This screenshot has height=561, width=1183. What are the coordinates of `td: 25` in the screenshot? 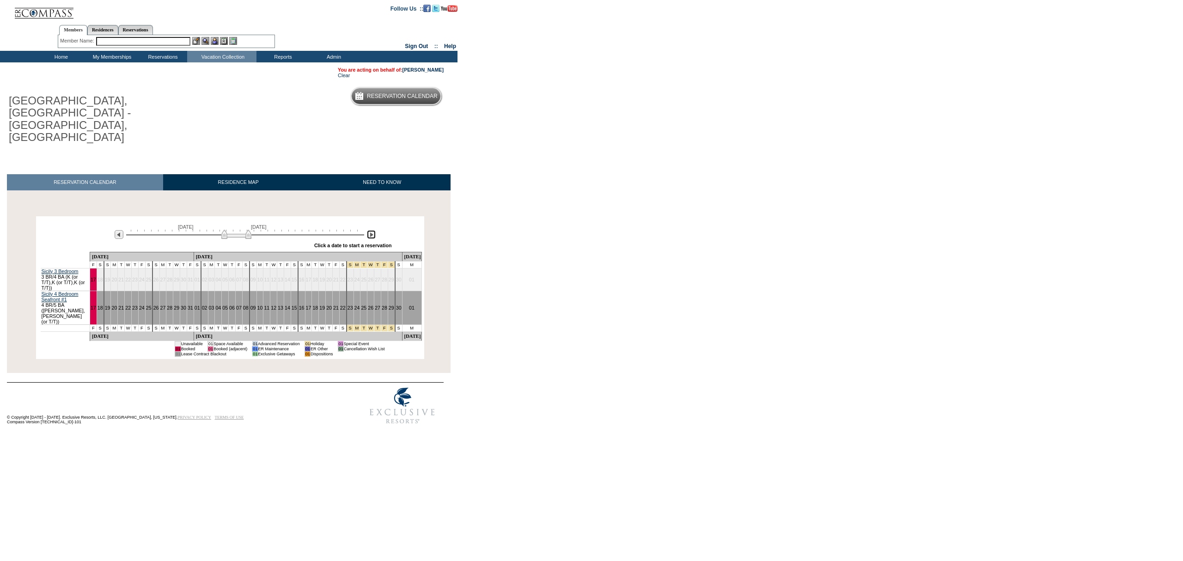 It's located at (364, 279).